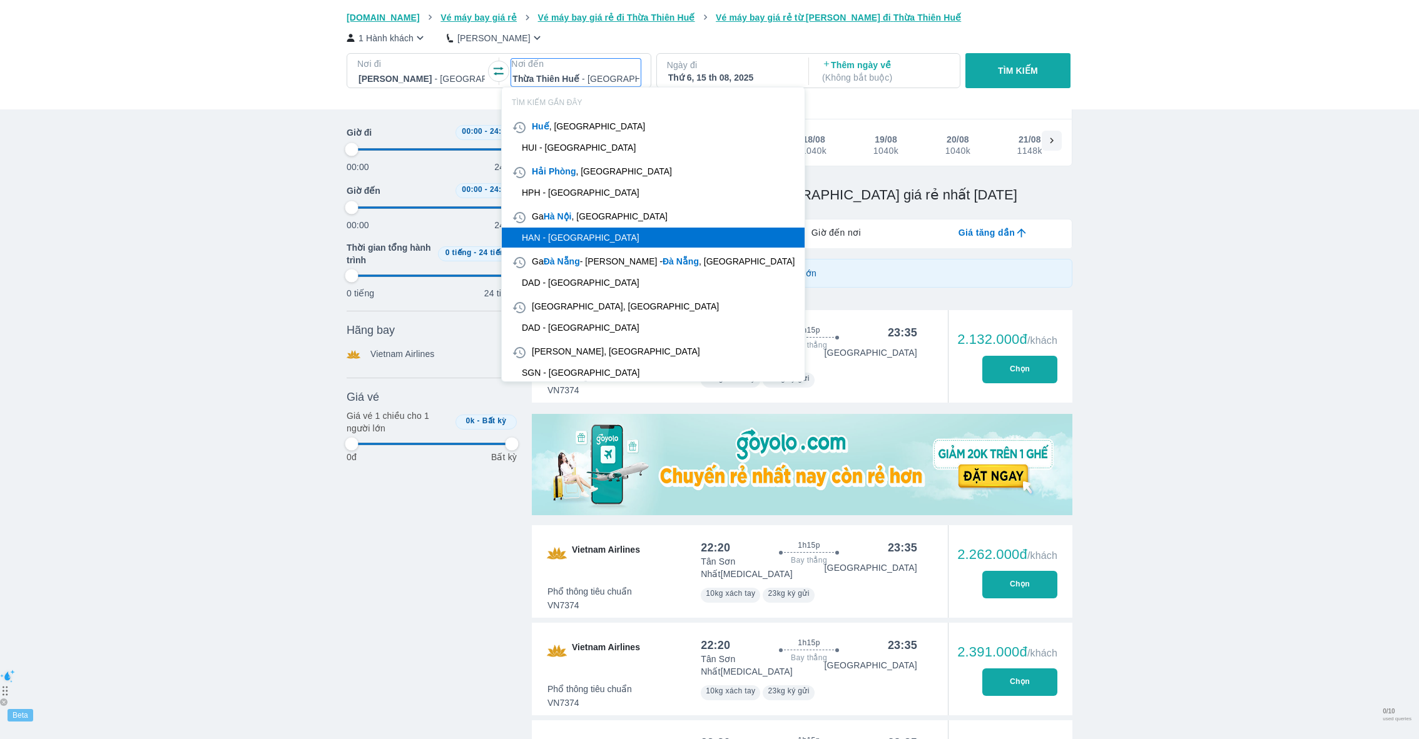 This screenshot has height=739, width=1419. I want to click on span: Bất kỳ, so click(494, 421).